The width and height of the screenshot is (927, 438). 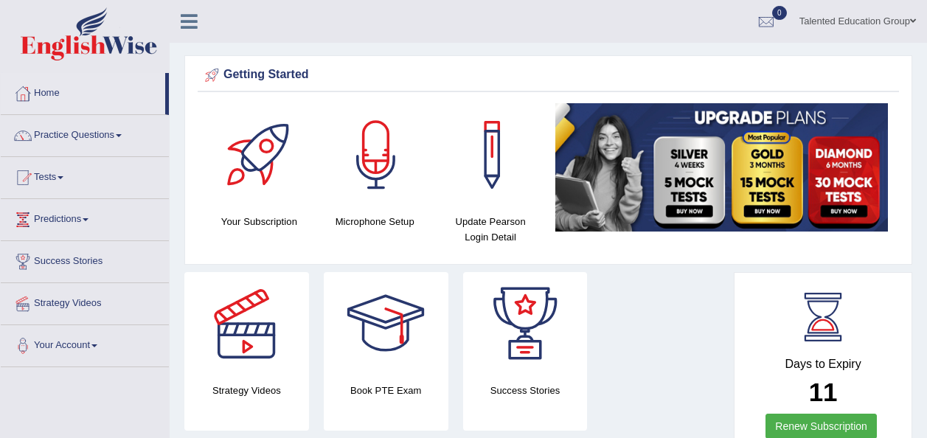 I want to click on h4: Update Pearson Login Detail, so click(x=491, y=229).